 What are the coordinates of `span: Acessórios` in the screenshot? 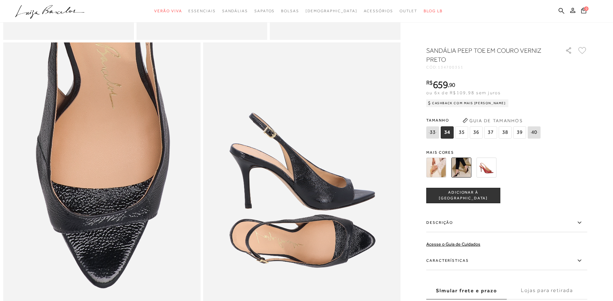 It's located at (378, 11).